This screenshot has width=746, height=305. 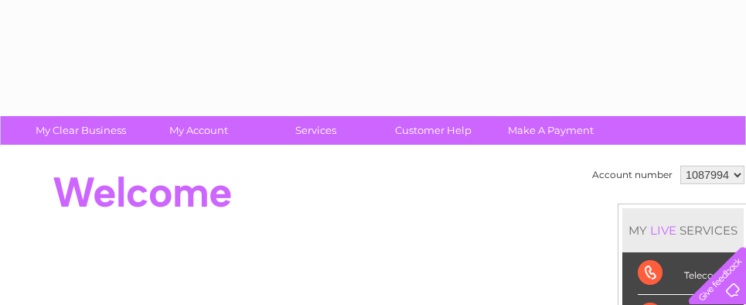 What do you see at coordinates (633, 175) in the screenshot?
I see `td: Account number` at bounding box center [633, 175].